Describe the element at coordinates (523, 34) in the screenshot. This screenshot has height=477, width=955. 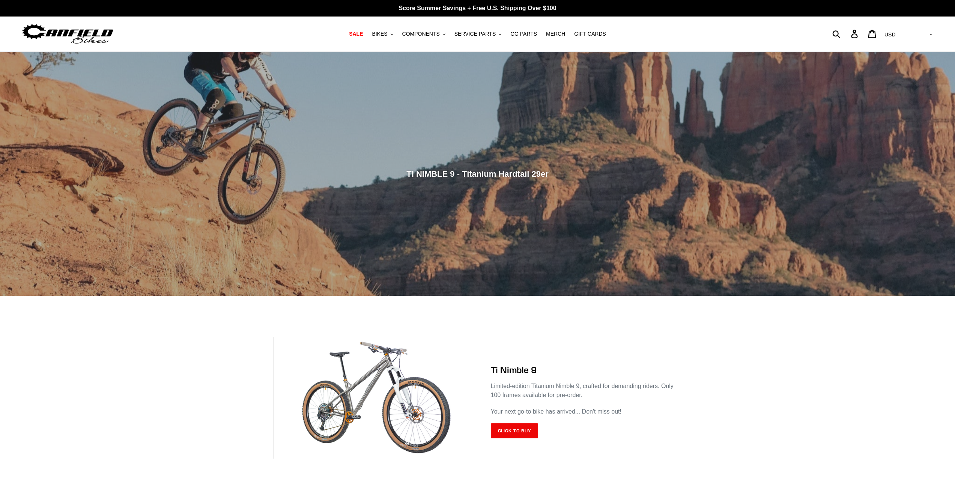
I see `a: GG PARTS` at that location.